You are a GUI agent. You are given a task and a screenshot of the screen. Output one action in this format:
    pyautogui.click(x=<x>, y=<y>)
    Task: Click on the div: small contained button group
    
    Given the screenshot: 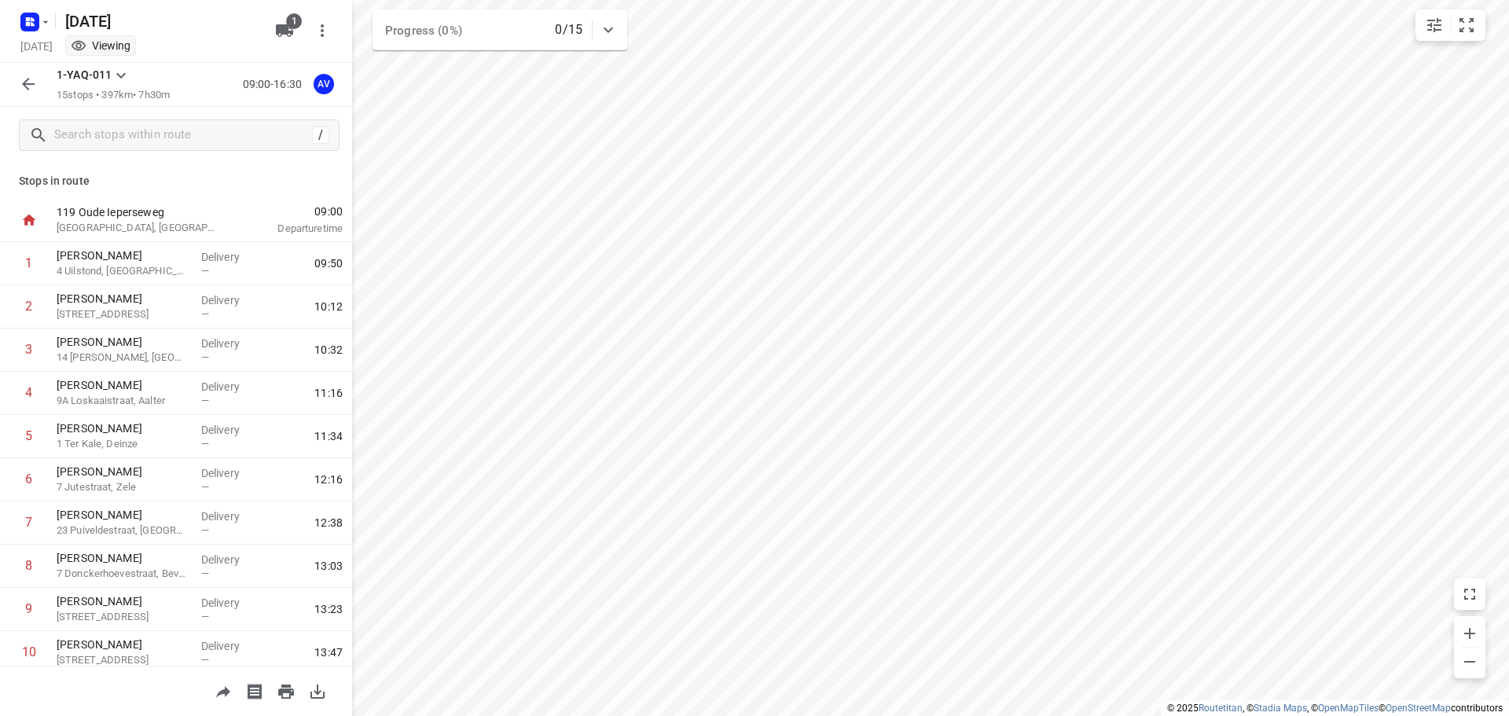 What is the action you would take?
    pyautogui.click(x=1450, y=25)
    